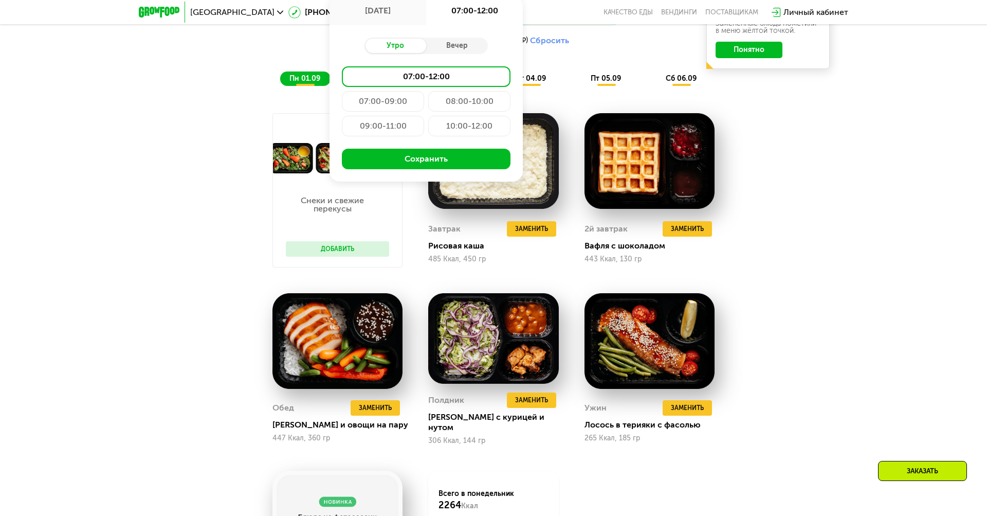  I want to click on div: Ужин, so click(595, 408).